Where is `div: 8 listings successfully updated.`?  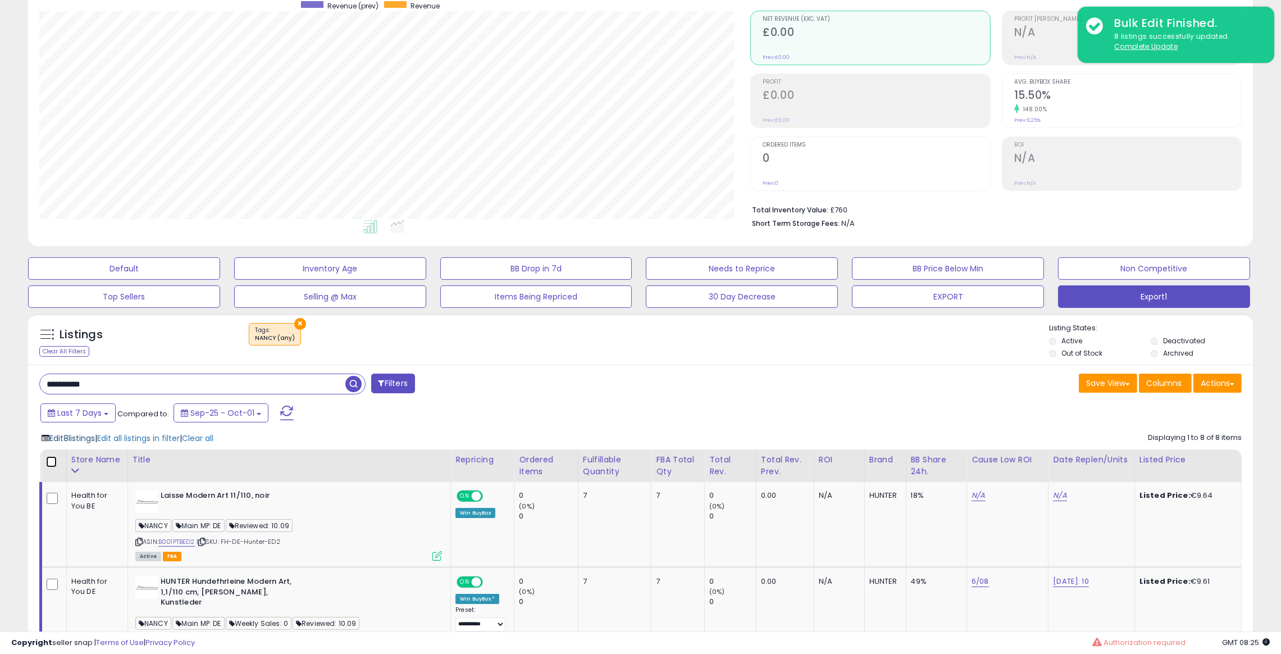
div: 8 listings successfully updated. is located at coordinates (1186, 42).